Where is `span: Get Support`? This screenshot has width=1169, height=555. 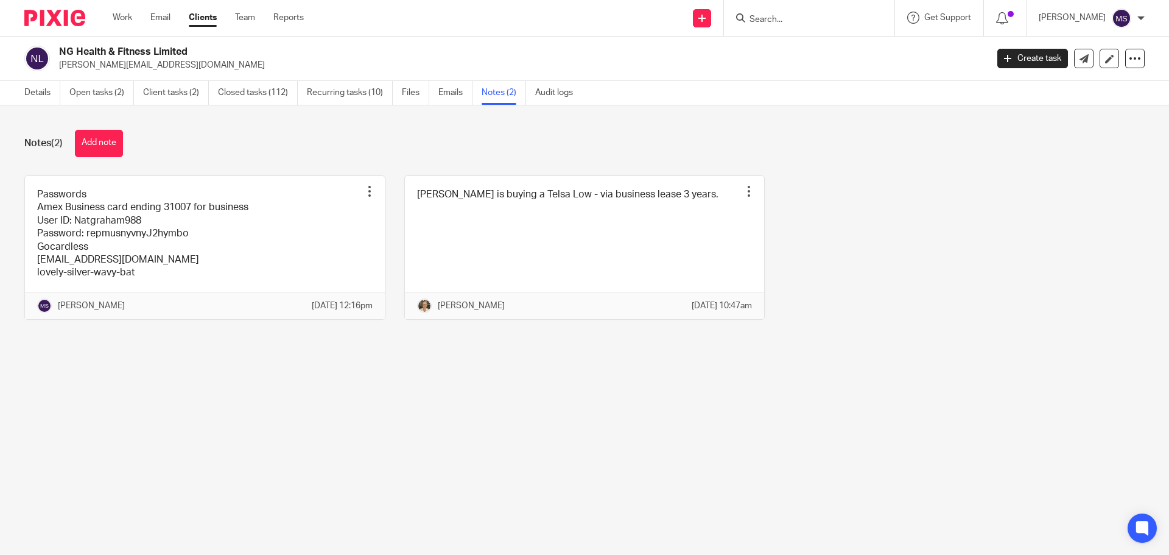
span: Get Support is located at coordinates (947, 18).